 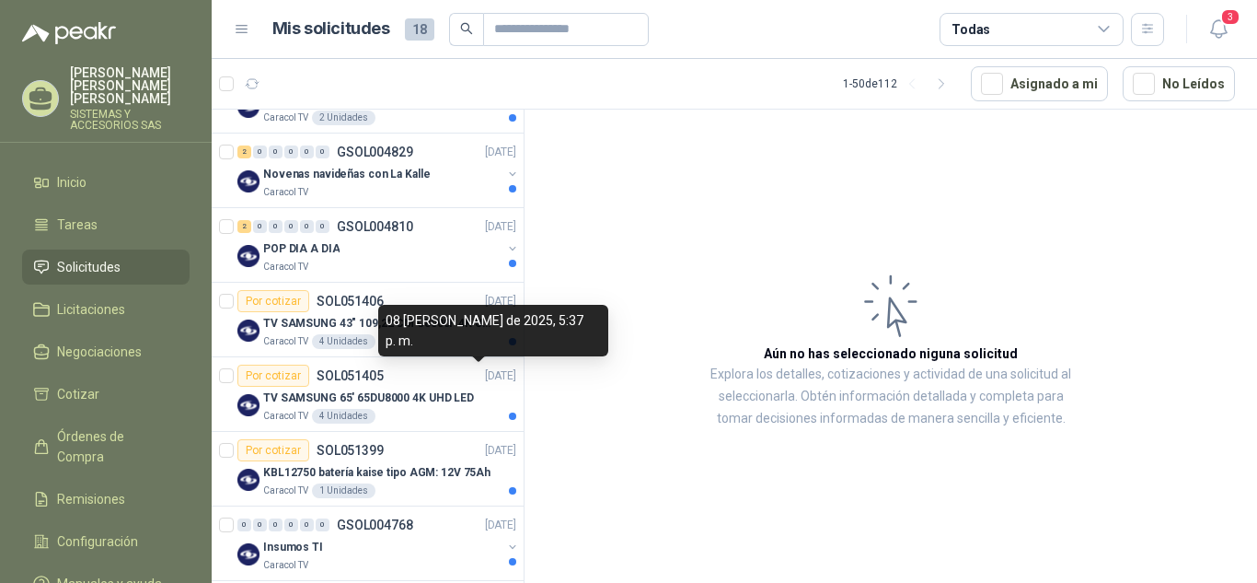 I want to click on span: 3, so click(x=1231, y=17).